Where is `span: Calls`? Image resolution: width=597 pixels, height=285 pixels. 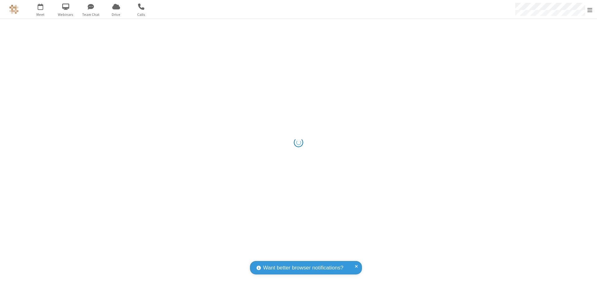
span: Calls is located at coordinates (141, 15).